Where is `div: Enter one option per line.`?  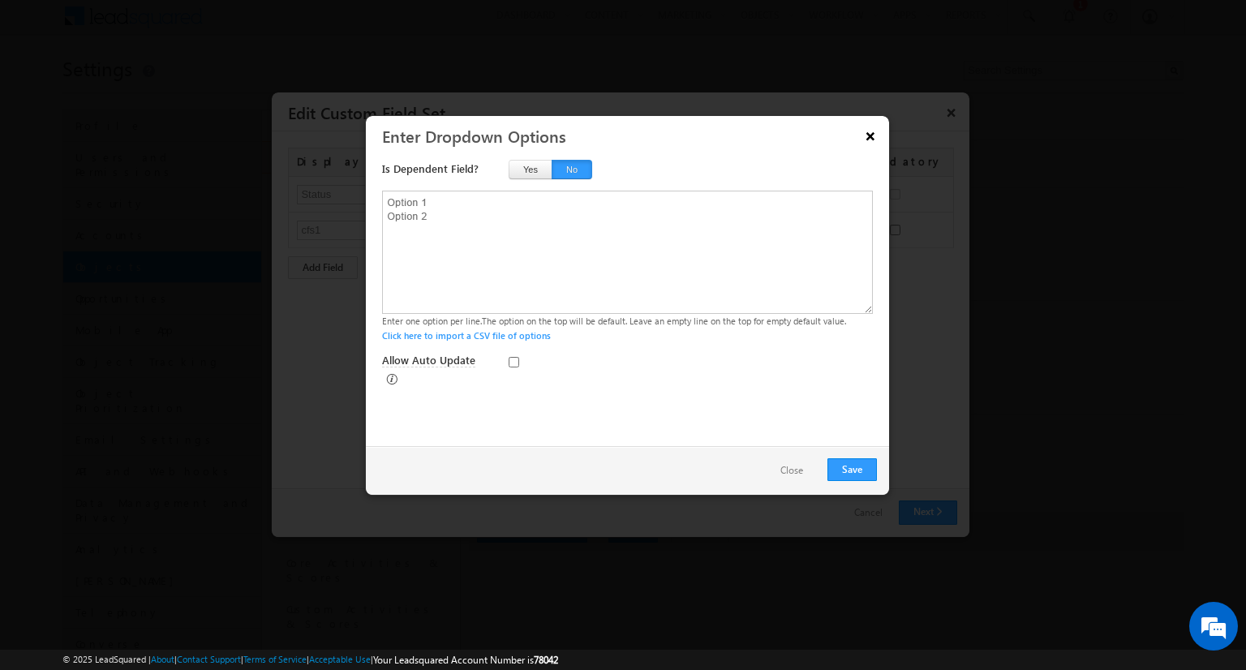
div: Enter one option per line. is located at coordinates (630, 321).